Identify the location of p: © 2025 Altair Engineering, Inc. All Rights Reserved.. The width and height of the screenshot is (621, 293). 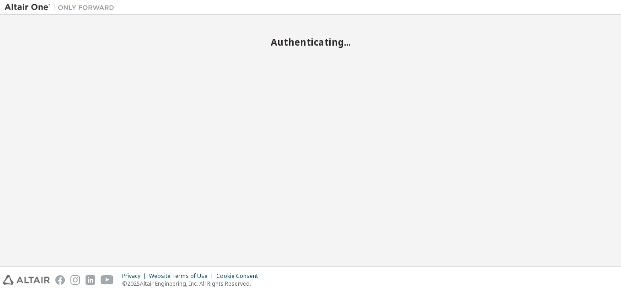
(192, 284).